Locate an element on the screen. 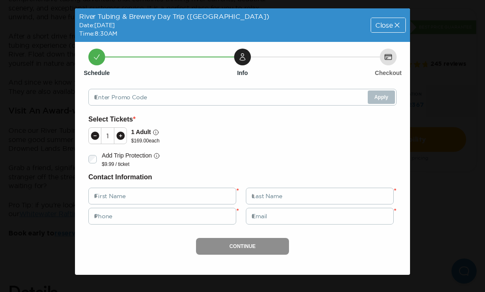 The width and height of the screenshot is (485, 292). h6: Info is located at coordinates (243, 73).